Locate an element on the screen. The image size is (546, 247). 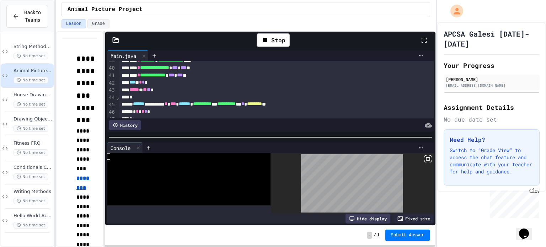
div: 42 is located at coordinates (111, 83).